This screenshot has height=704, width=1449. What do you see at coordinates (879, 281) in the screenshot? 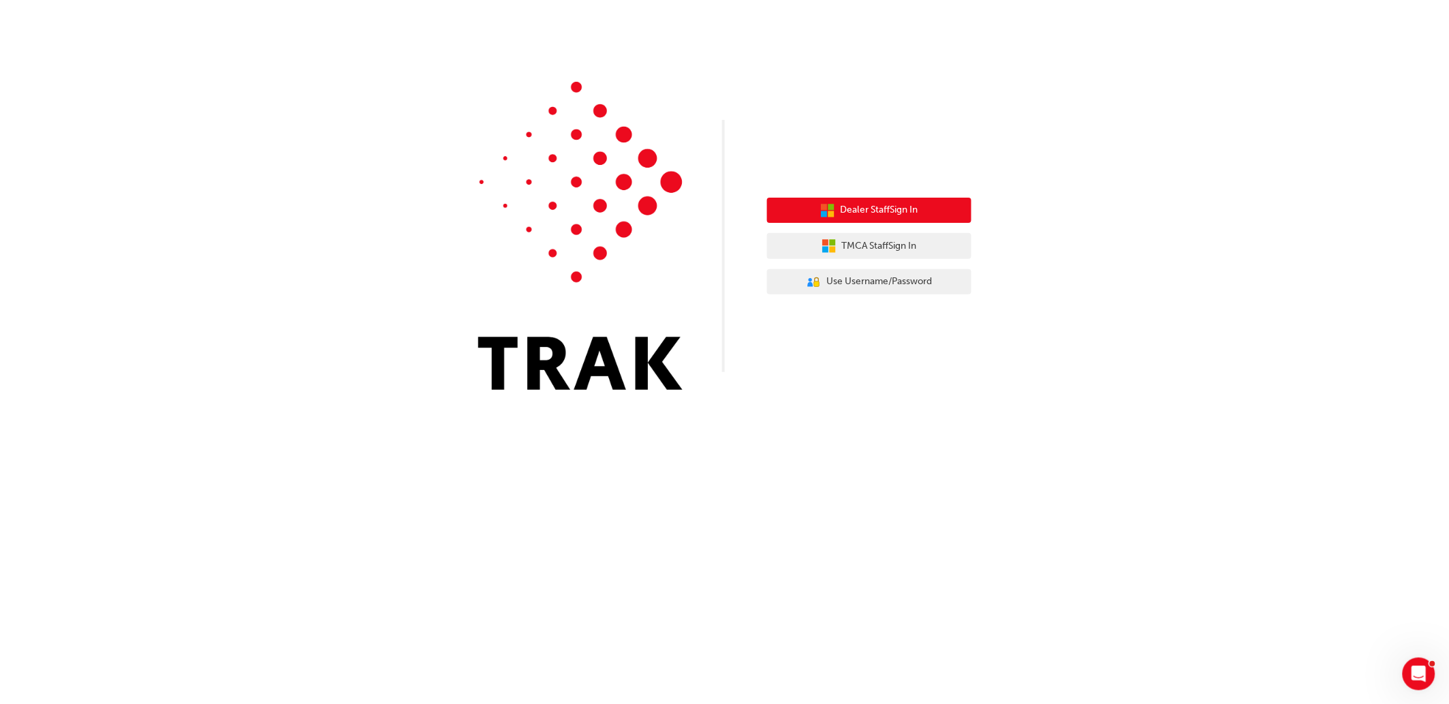
I see `span: Use Username/Password` at bounding box center [879, 281].